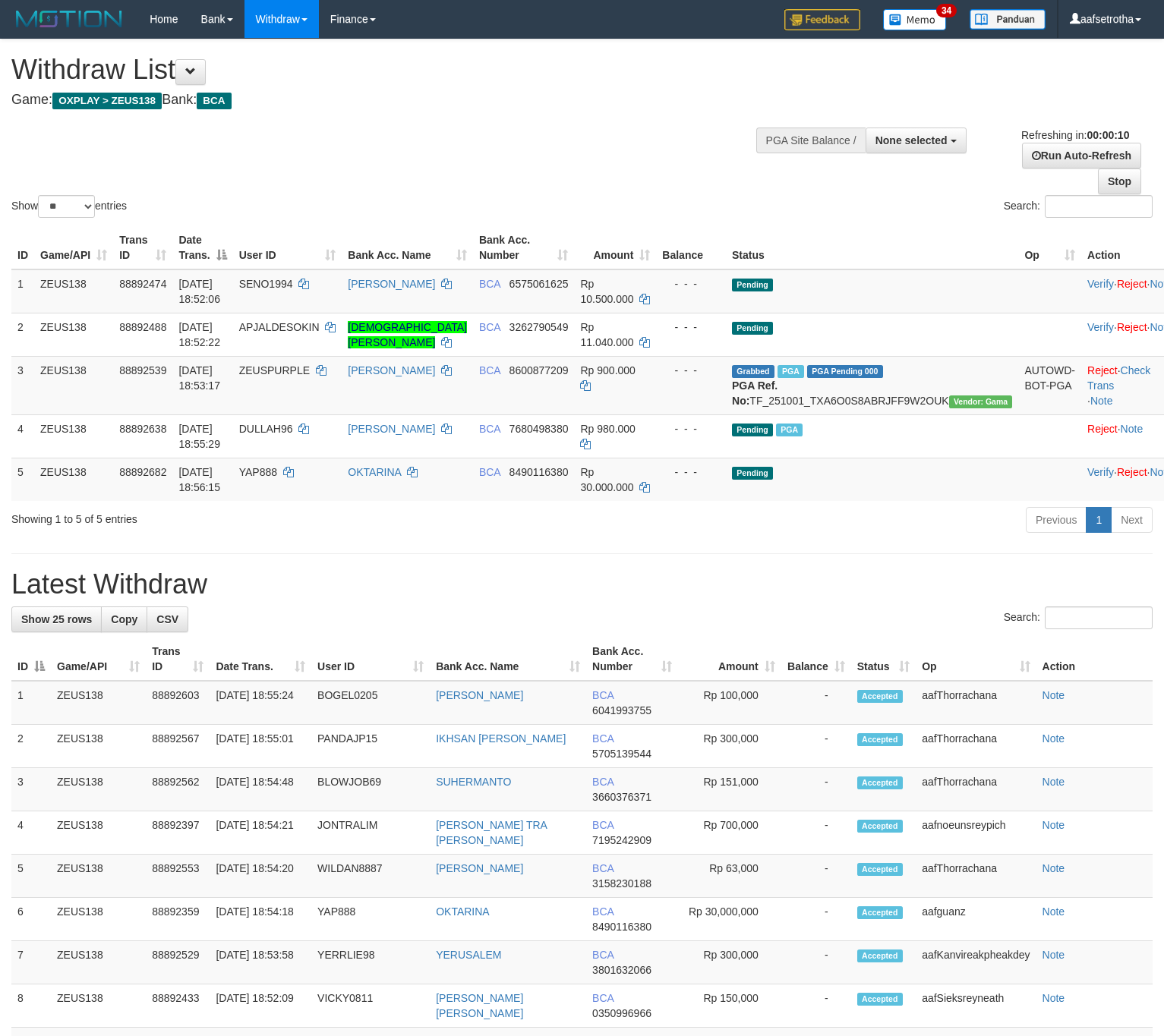  I want to click on span: Copy 3158230188 to clipboard, so click(622, 883).